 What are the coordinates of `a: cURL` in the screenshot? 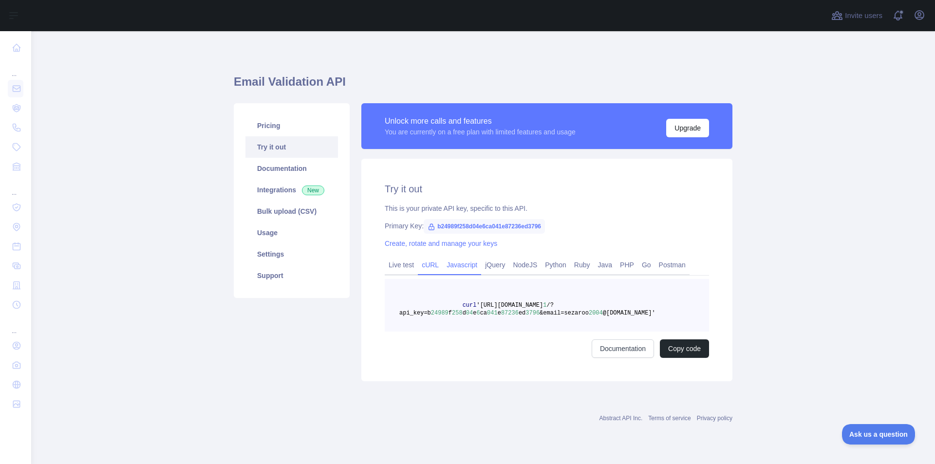 It's located at (430, 265).